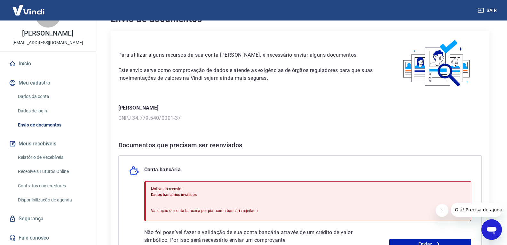 This screenshot has height=245, width=507. I want to click on span: Dados bancários inválidos, so click(174, 195).